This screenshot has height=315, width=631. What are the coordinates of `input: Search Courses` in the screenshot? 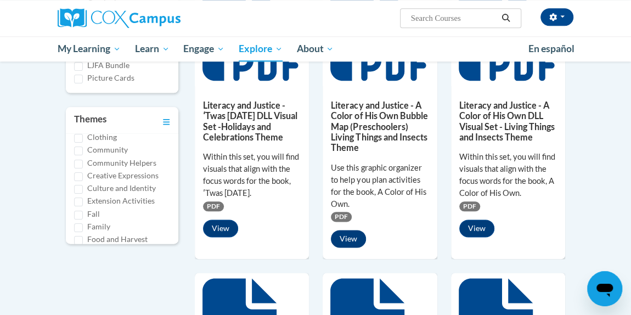 It's located at (454, 18).